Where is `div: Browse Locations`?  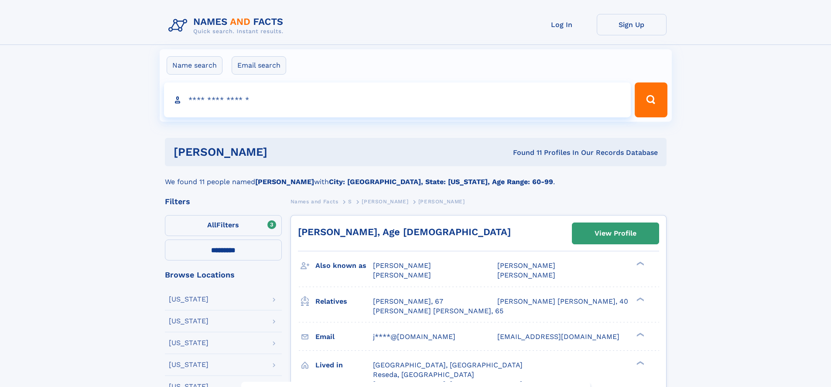
div: Browse Locations is located at coordinates (223, 275).